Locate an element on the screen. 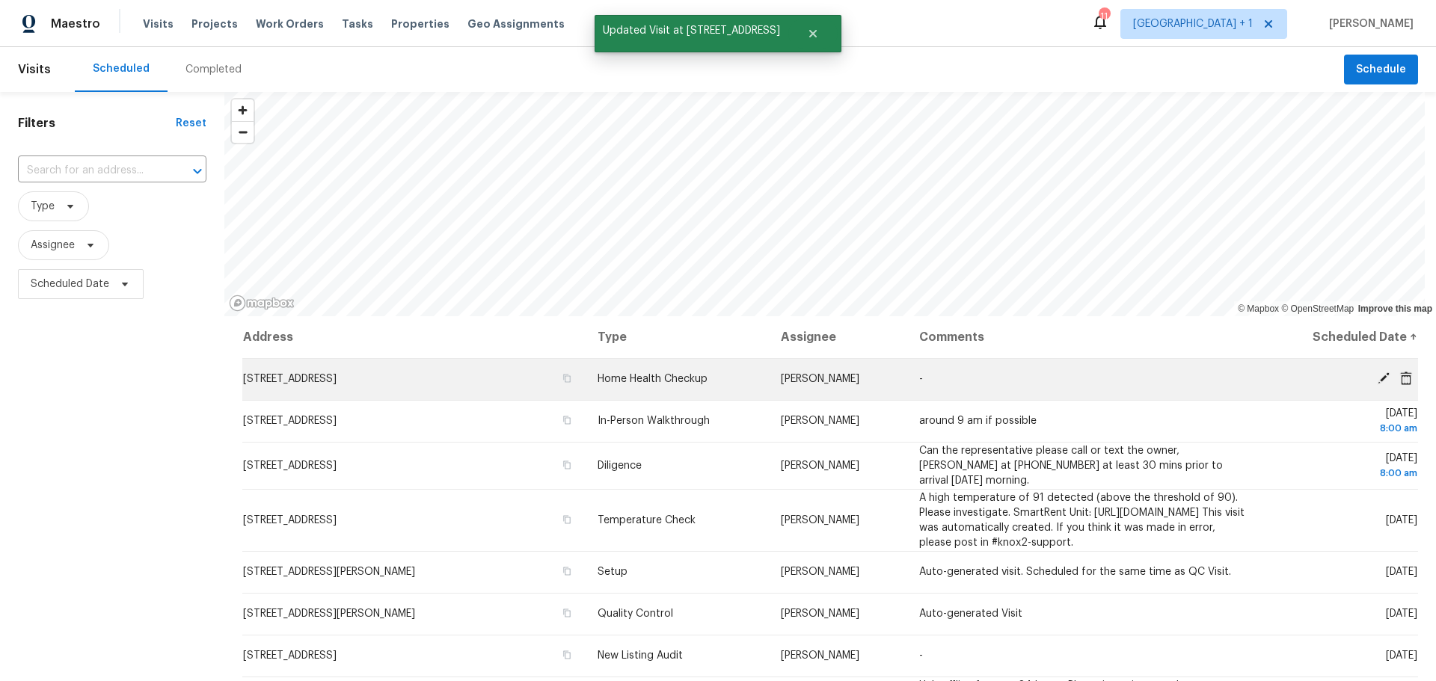 The image size is (1436, 681). span: Setup is located at coordinates (613, 572).